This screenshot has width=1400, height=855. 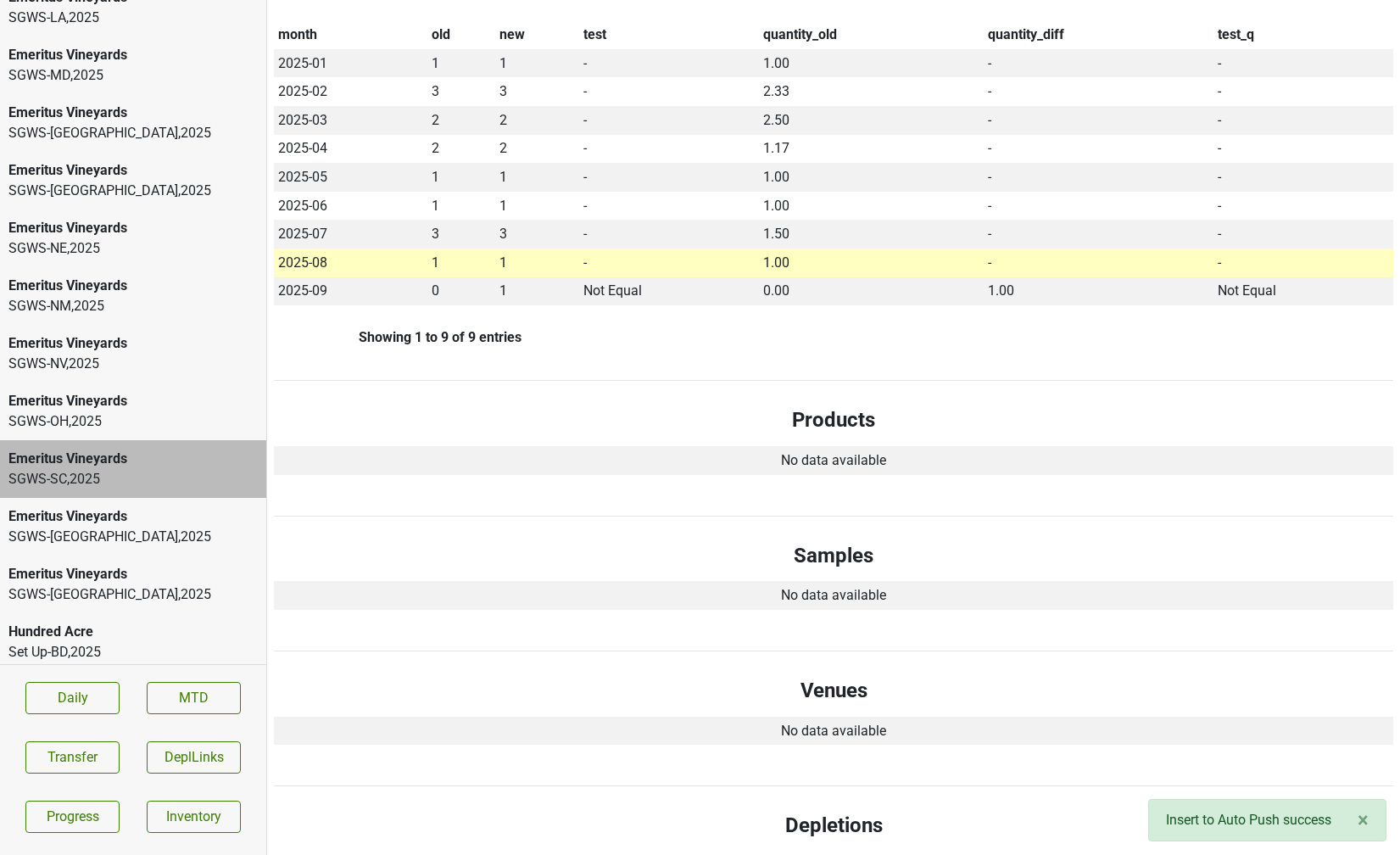 I want to click on td: 2025-04, so click(x=351, y=149).